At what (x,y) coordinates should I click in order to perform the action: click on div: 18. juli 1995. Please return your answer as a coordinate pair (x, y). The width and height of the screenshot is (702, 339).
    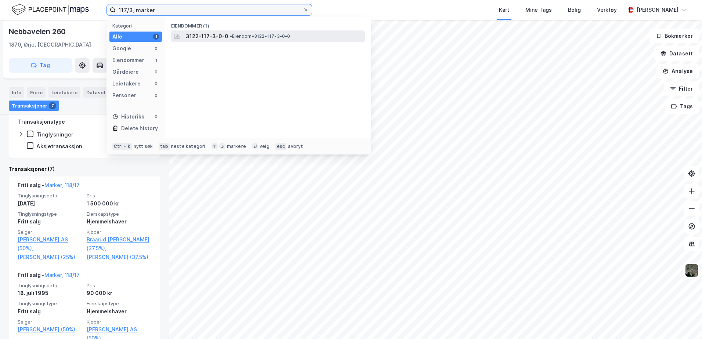
    Looking at the image, I should click on (50, 293).